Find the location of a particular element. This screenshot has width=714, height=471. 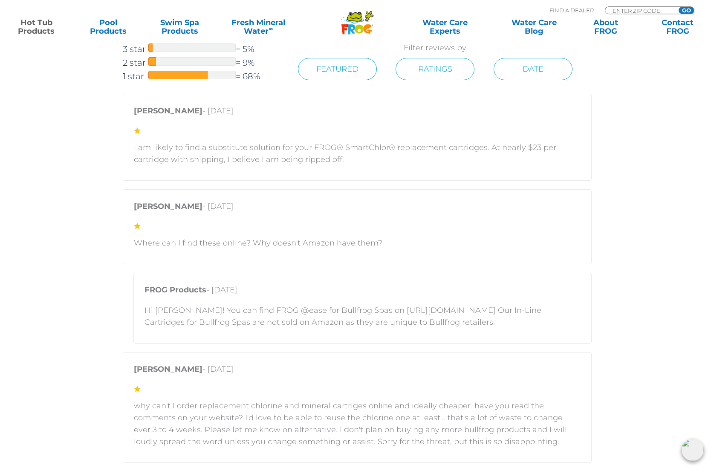

a: Featured is located at coordinates (337, 69).